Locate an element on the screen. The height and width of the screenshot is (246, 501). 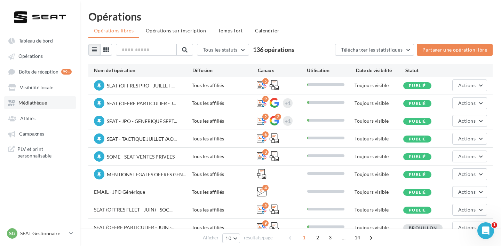
a: Opérations is located at coordinates (40, 56).